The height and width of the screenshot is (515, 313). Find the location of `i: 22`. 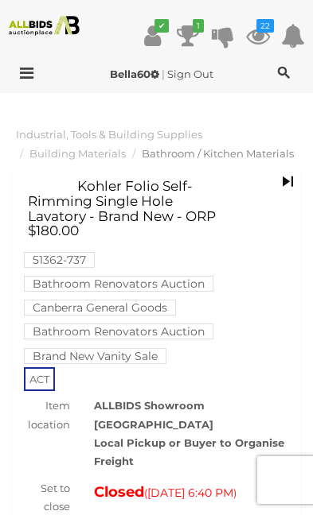

i: 22 is located at coordinates (265, 25).